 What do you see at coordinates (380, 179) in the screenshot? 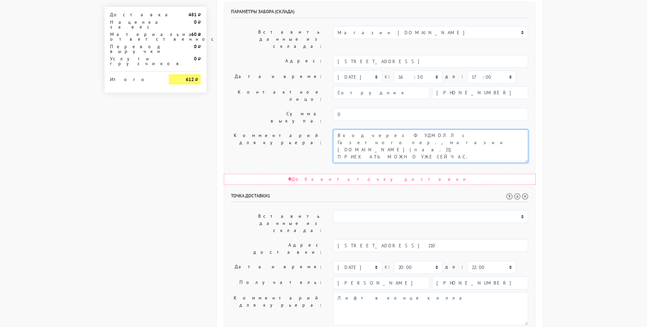
I see `div: Добавить точку доставки` at bounding box center [380, 179].